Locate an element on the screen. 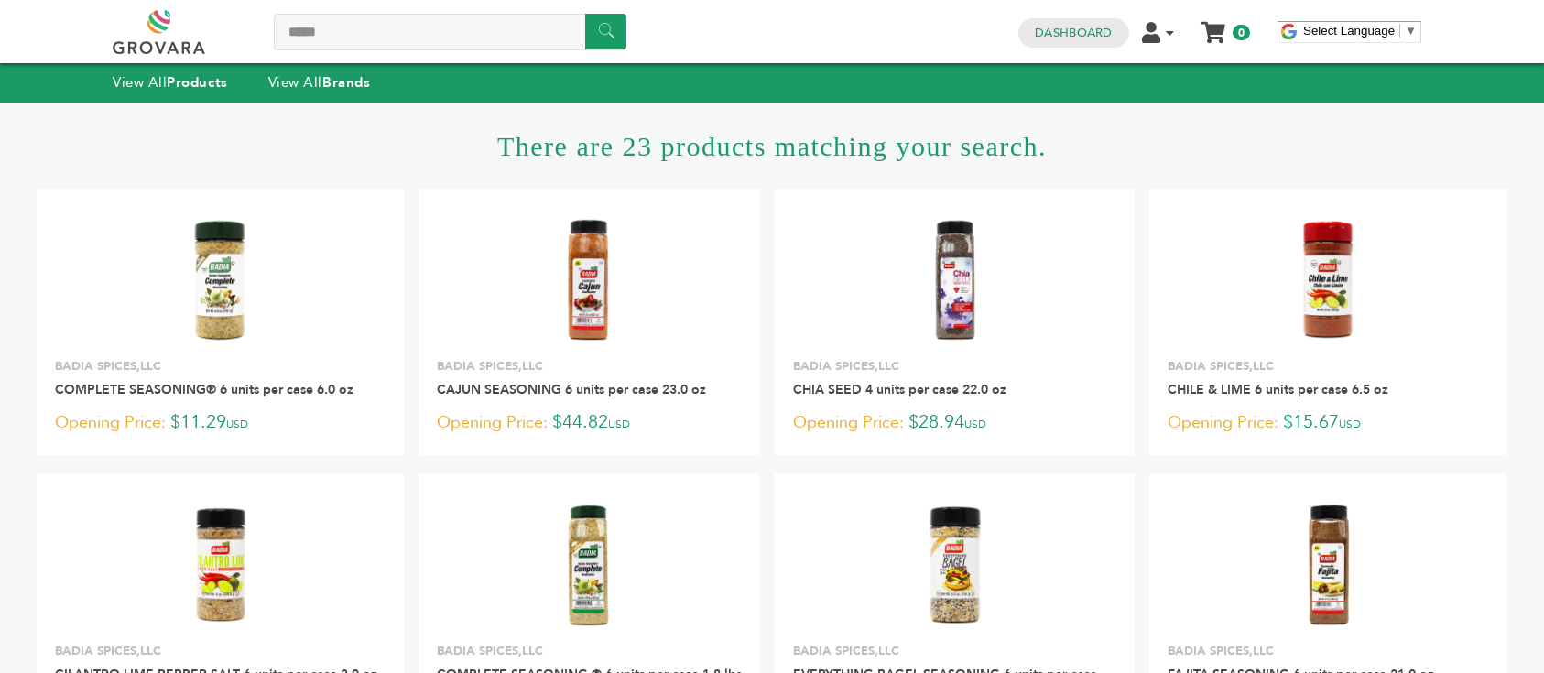 This screenshot has width=1544, height=673. a: CAJUN SEASONING 6 units per case 23.0 oz is located at coordinates (572, 389).